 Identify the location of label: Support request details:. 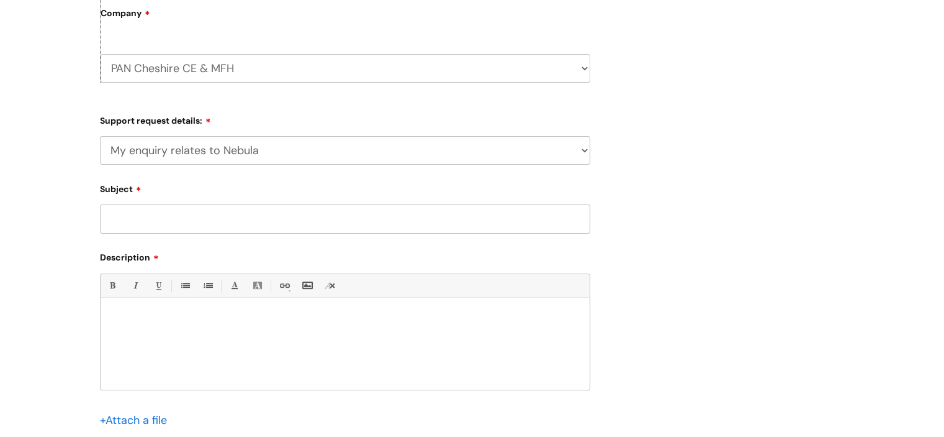
(345, 119).